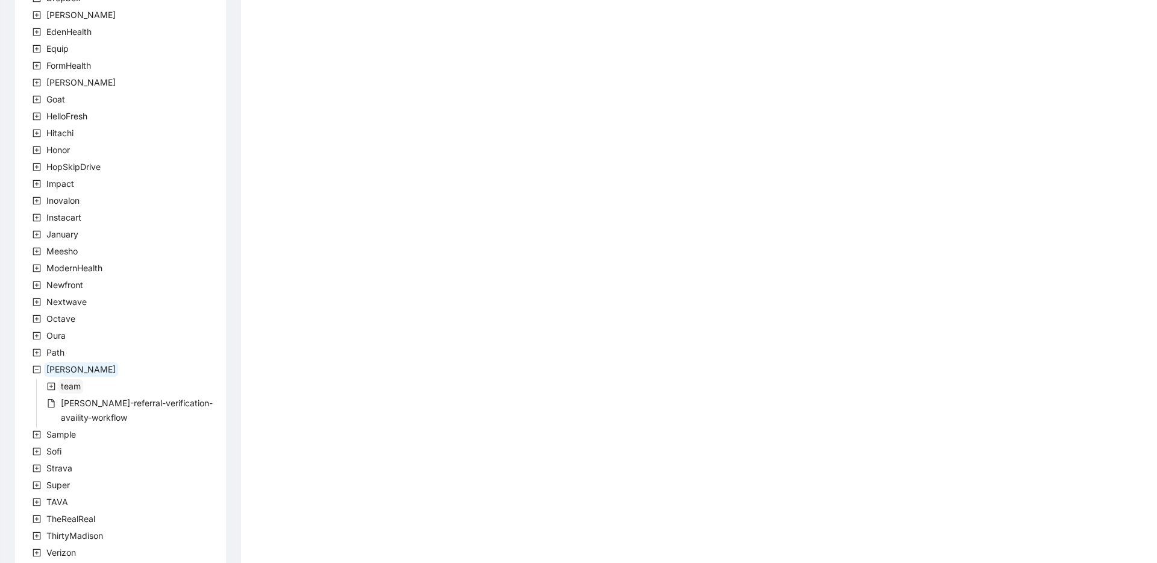 Image resolution: width=1157 pixels, height=563 pixels. I want to click on span: Meesho, so click(62, 251).